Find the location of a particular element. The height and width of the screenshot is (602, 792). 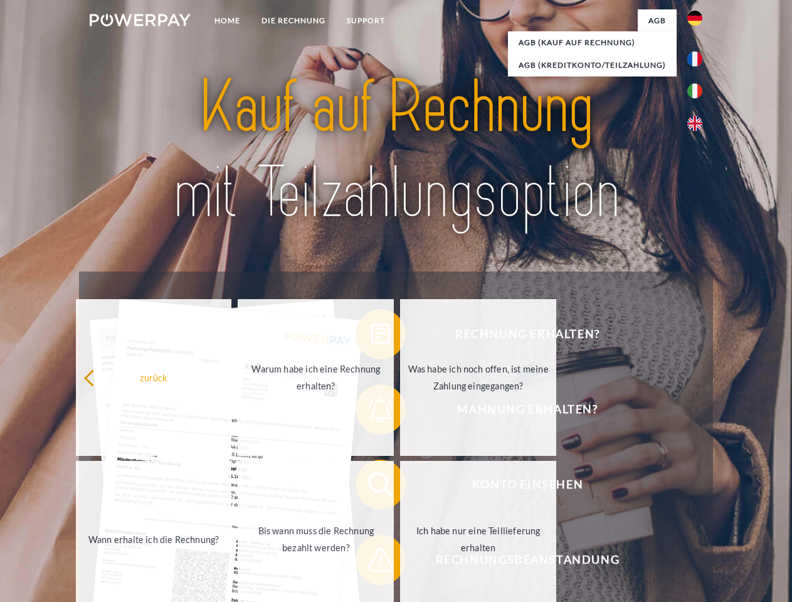

div: Ich habe nur eine Teillieferung erhalten is located at coordinates (478, 539).